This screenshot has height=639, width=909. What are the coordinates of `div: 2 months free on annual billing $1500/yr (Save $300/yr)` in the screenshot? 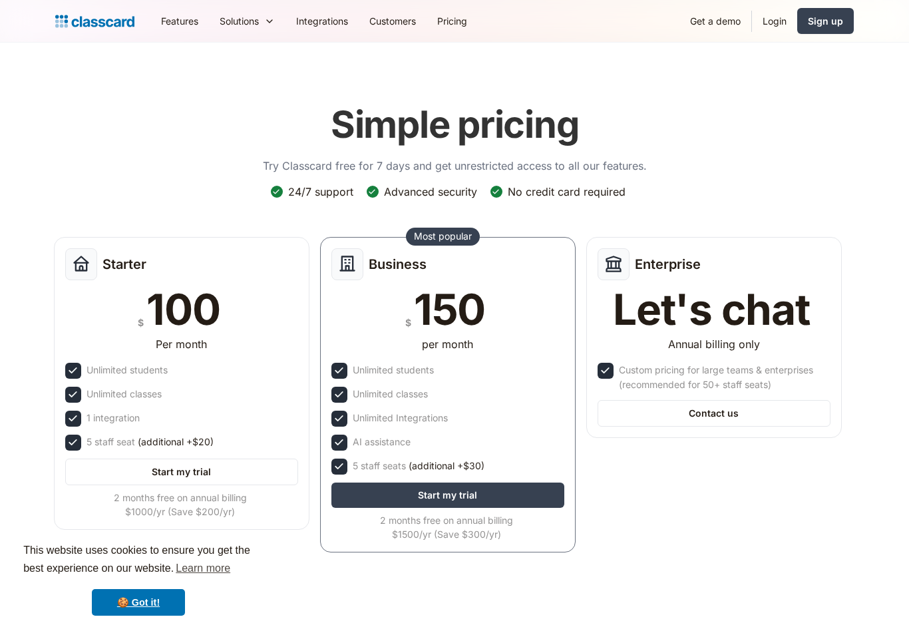 It's located at (447, 527).